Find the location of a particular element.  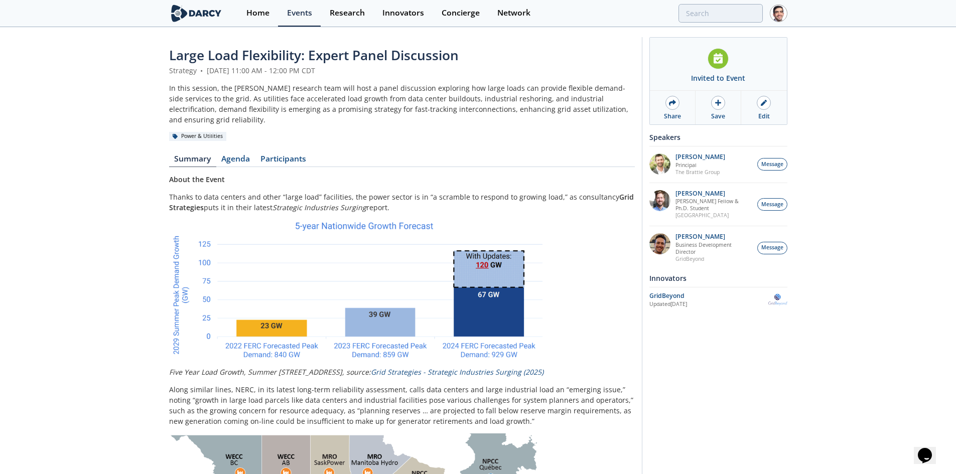

div: Share is located at coordinates (673, 116).